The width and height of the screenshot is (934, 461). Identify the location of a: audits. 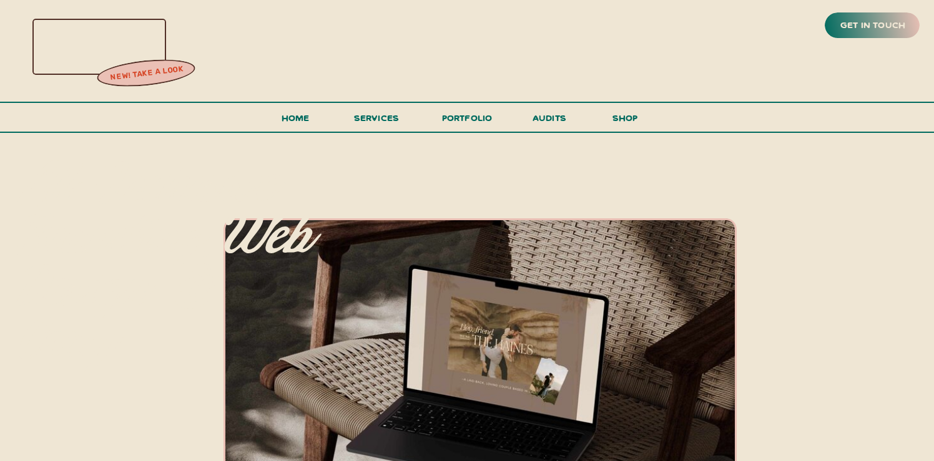
(549, 120).